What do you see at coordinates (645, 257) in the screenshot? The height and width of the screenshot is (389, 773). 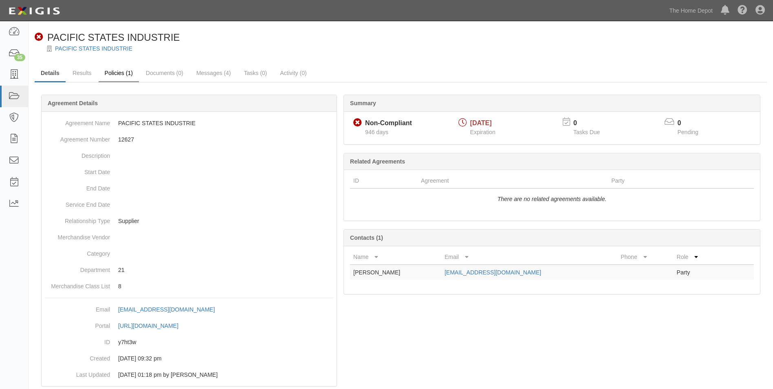 I see `th: Phone` at bounding box center [645, 257].